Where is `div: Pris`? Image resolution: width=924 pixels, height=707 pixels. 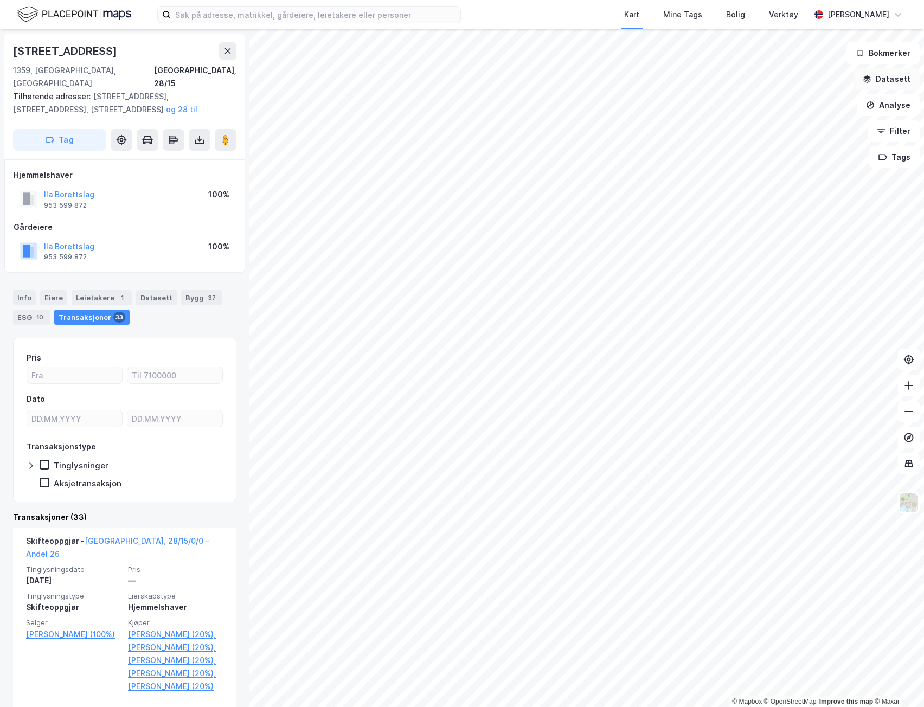 div: Pris is located at coordinates (34, 358).